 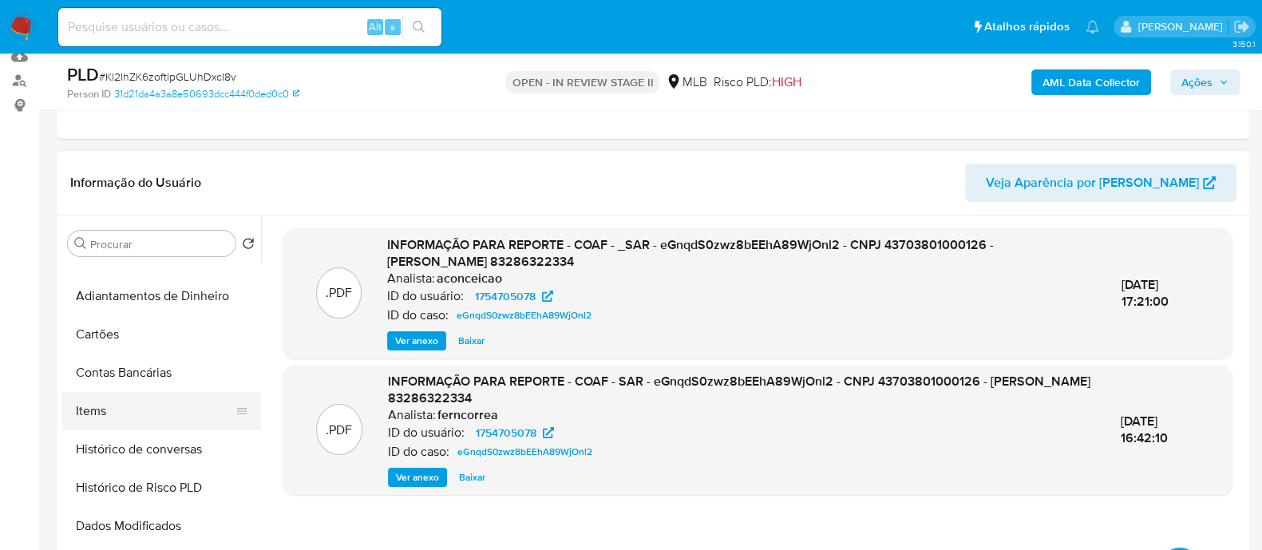 I want to click on span: Risco PLD:, so click(x=757, y=82).